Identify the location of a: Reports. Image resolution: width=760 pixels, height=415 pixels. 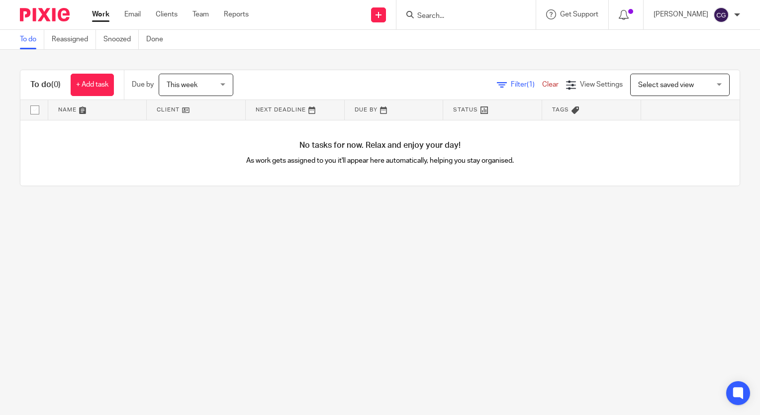
(236, 14).